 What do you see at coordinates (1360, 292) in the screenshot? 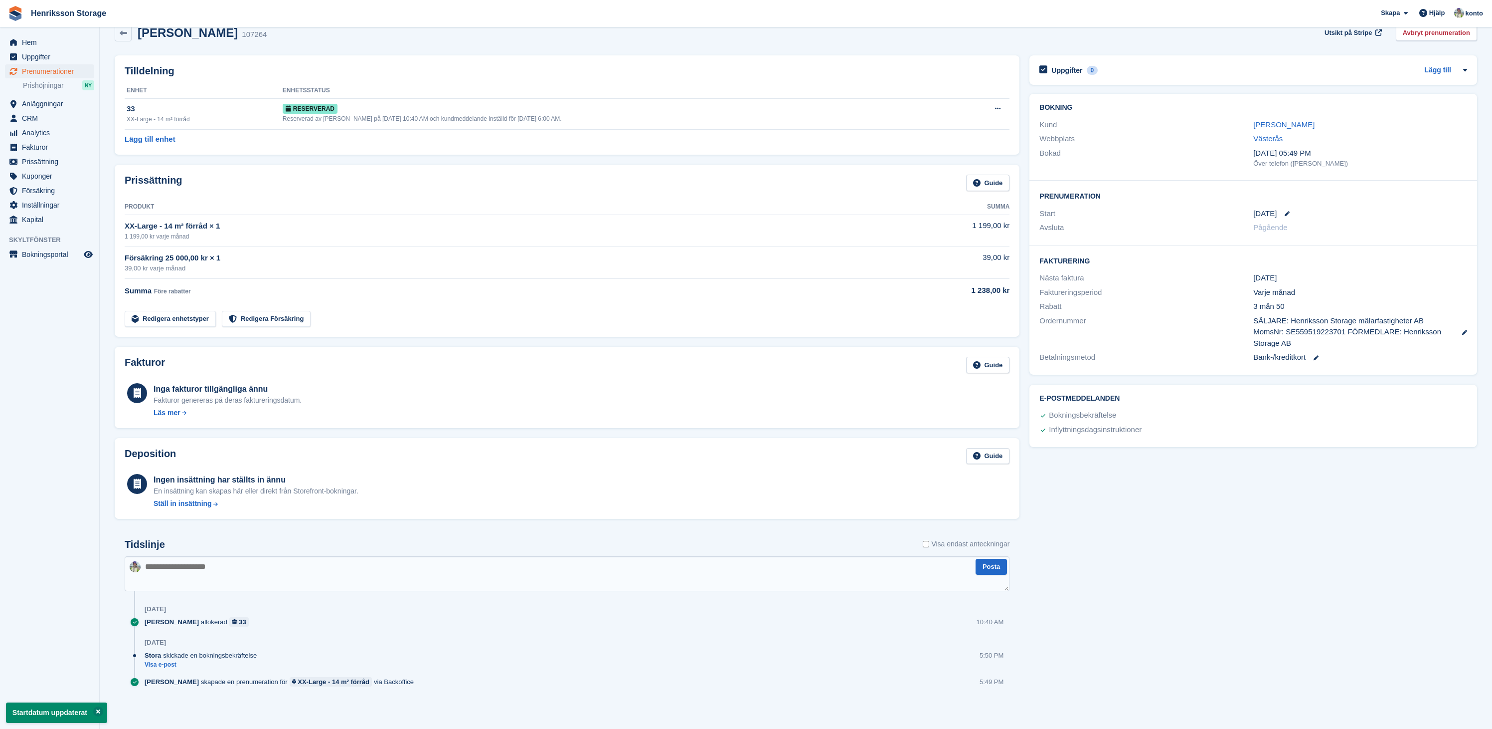
I see `div: Varje månad` at bounding box center [1360, 292].